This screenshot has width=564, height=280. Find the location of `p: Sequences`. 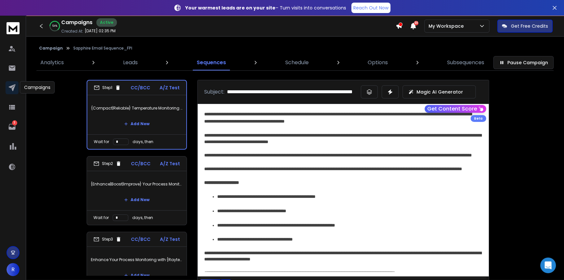

p: Sequences is located at coordinates (211, 63).